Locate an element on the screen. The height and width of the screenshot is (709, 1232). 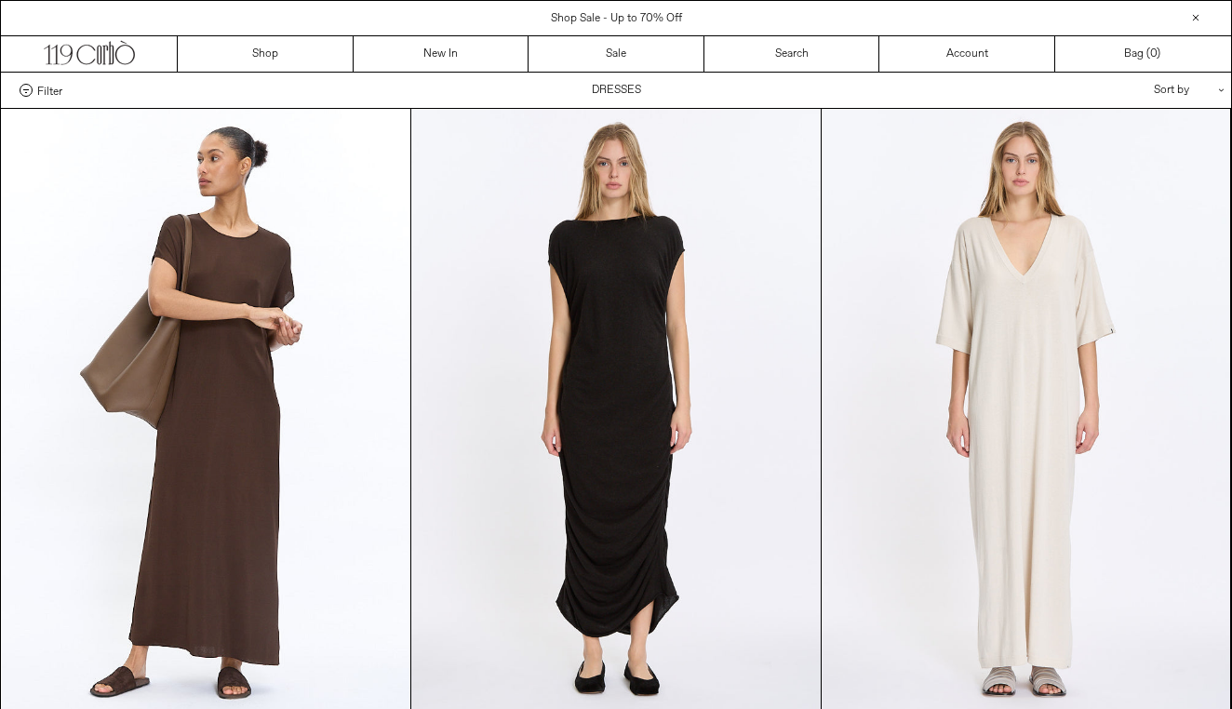
div: Sort by is located at coordinates (1129, 90).